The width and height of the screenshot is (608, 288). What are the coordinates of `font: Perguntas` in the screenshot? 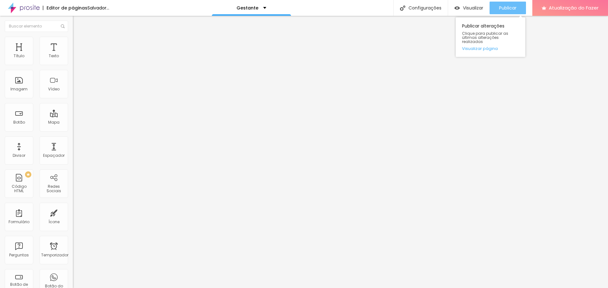 It's located at (19, 255).